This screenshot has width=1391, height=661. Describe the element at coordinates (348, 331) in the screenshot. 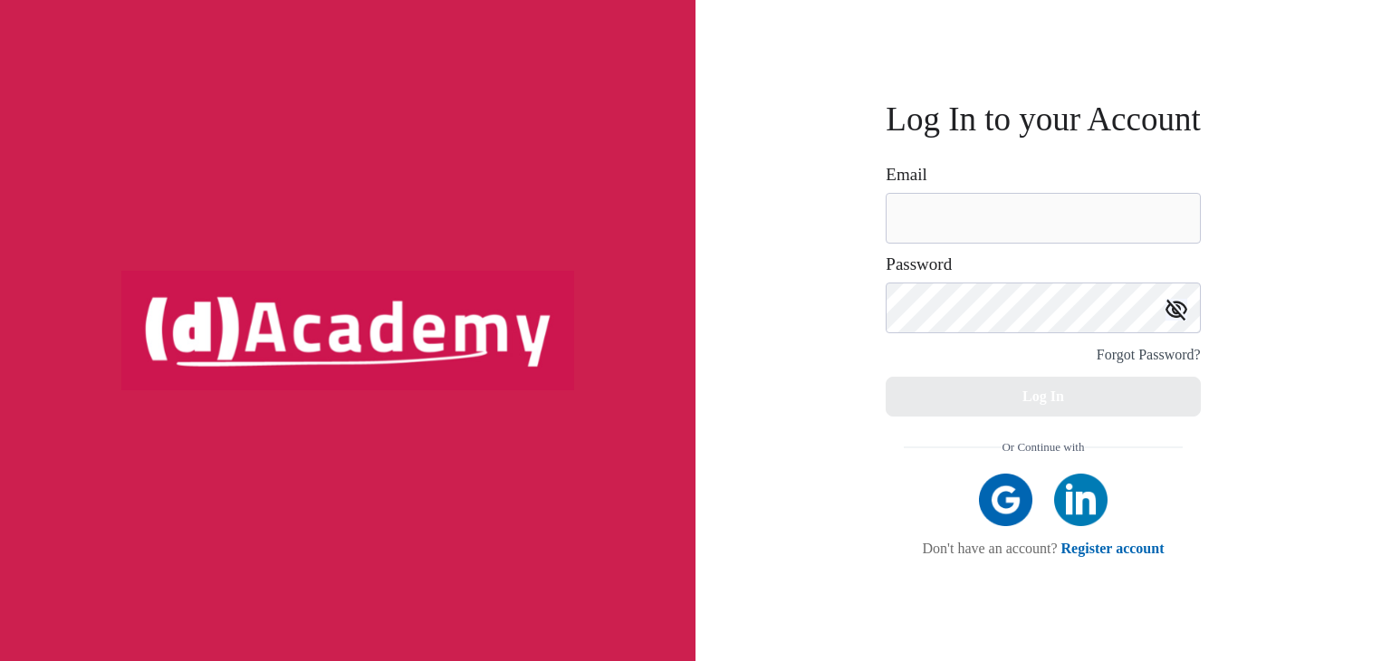

I see `img: logo` at that location.